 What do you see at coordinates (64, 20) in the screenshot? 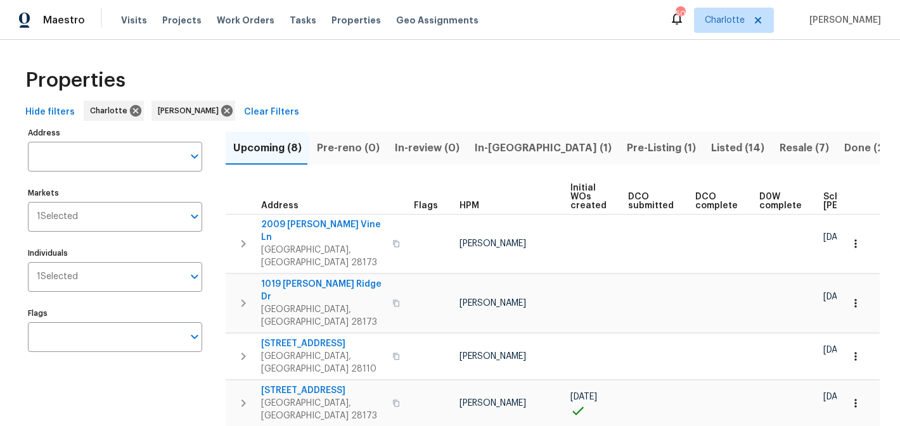
I see `span: Maestro` at bounding box center [64, 20].